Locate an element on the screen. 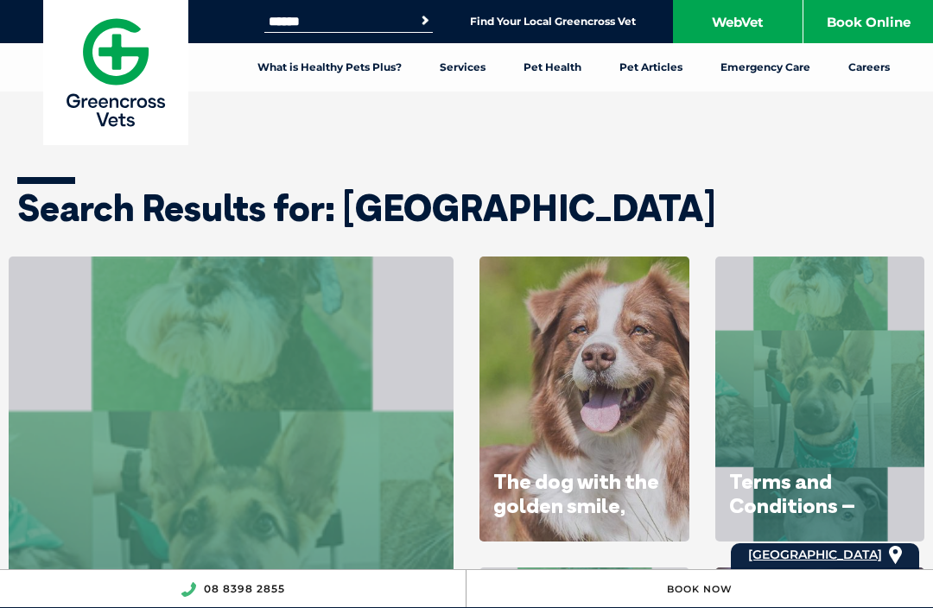 The height and width of the screenshot is (608, 933). a: Book Now is located at coordinates (700, 589).